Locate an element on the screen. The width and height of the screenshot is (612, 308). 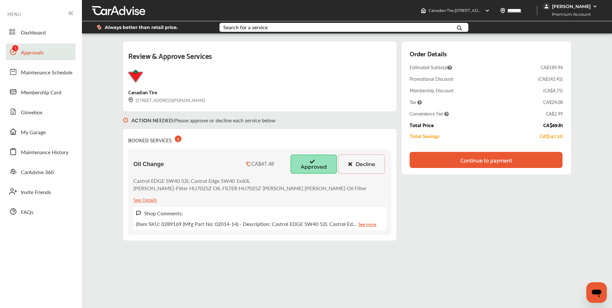
span: Tax is located at coordinates (416, 102).